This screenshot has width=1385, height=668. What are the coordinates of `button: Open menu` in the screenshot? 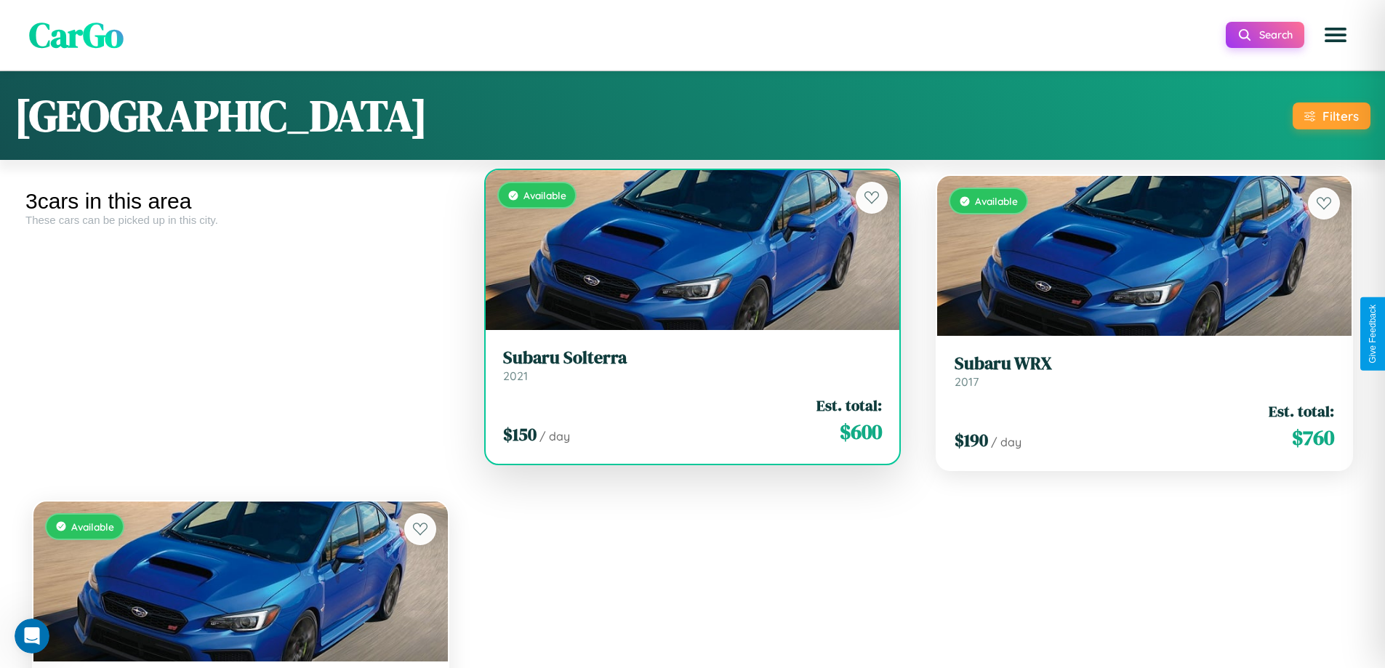 It's located at (1335, 35).